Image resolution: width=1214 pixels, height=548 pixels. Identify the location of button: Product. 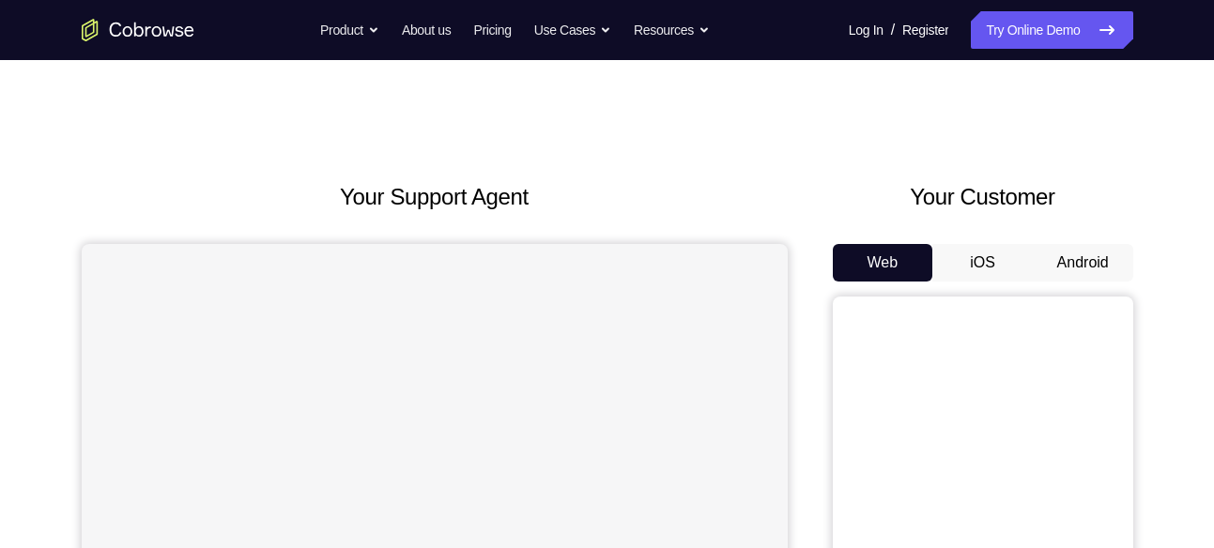
(349, 30).